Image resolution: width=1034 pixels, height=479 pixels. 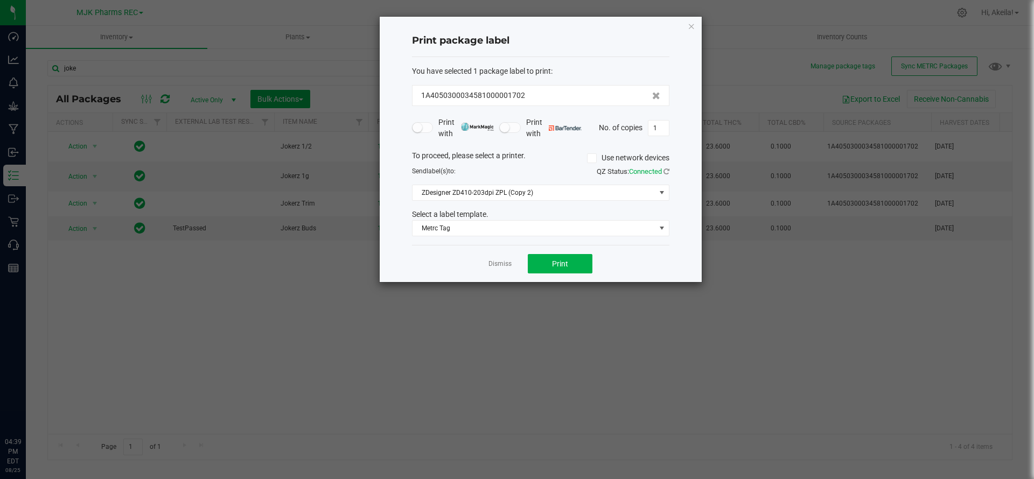 What do you see at coordinates (534, 228) in the screenshot?
I see `span: Metrc Tag` at bounding box center [534, 228].